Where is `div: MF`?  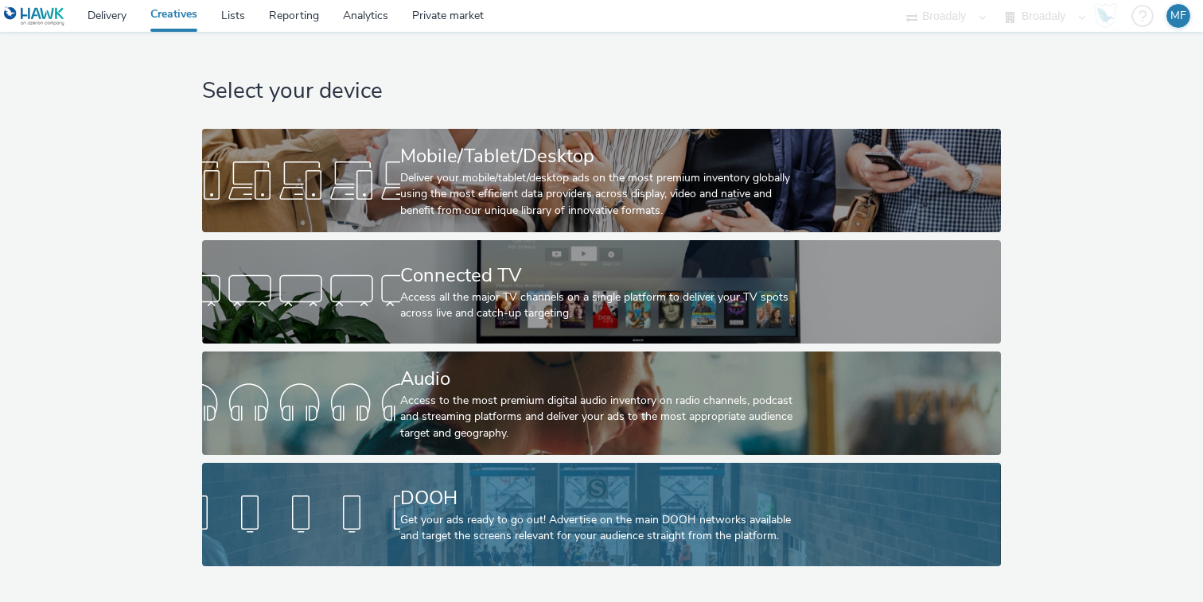 div: MF is located at coordinates (1179, 16).